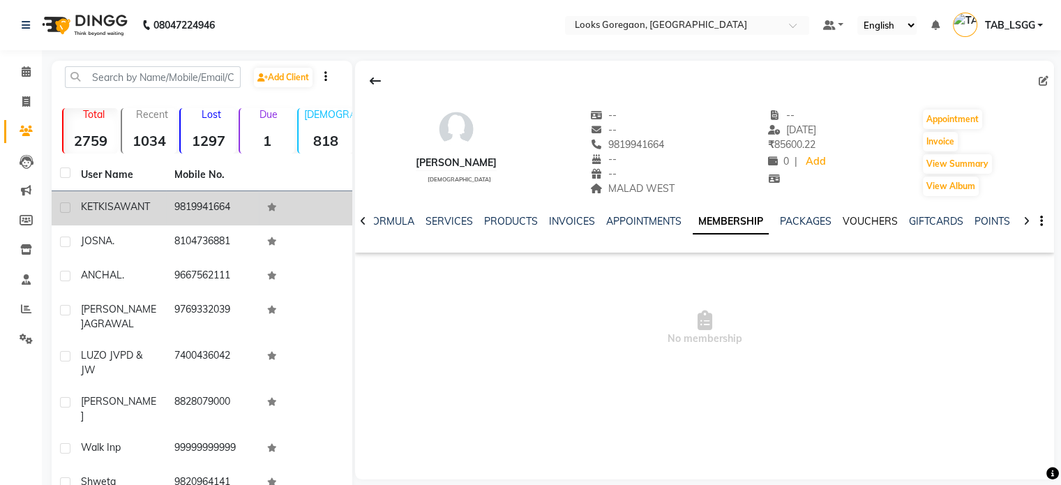  I want to click on a: MEMBERSHIP, so click(730, 222).